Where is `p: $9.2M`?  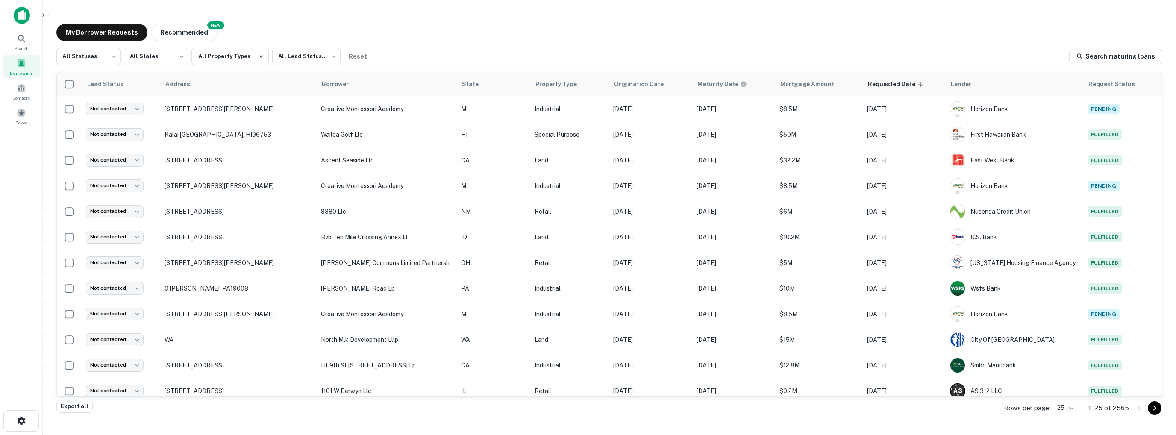
p: $9.2M is located at coordinates (819, 391).